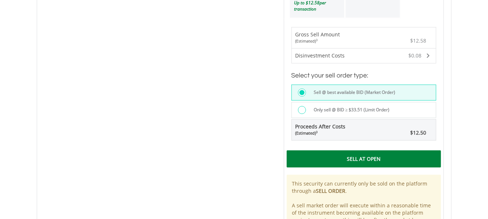  What do you see at coordinates (331, 191) in the screenshot?
I see `b: SELL ORDER` at bounding box center [331, 191].